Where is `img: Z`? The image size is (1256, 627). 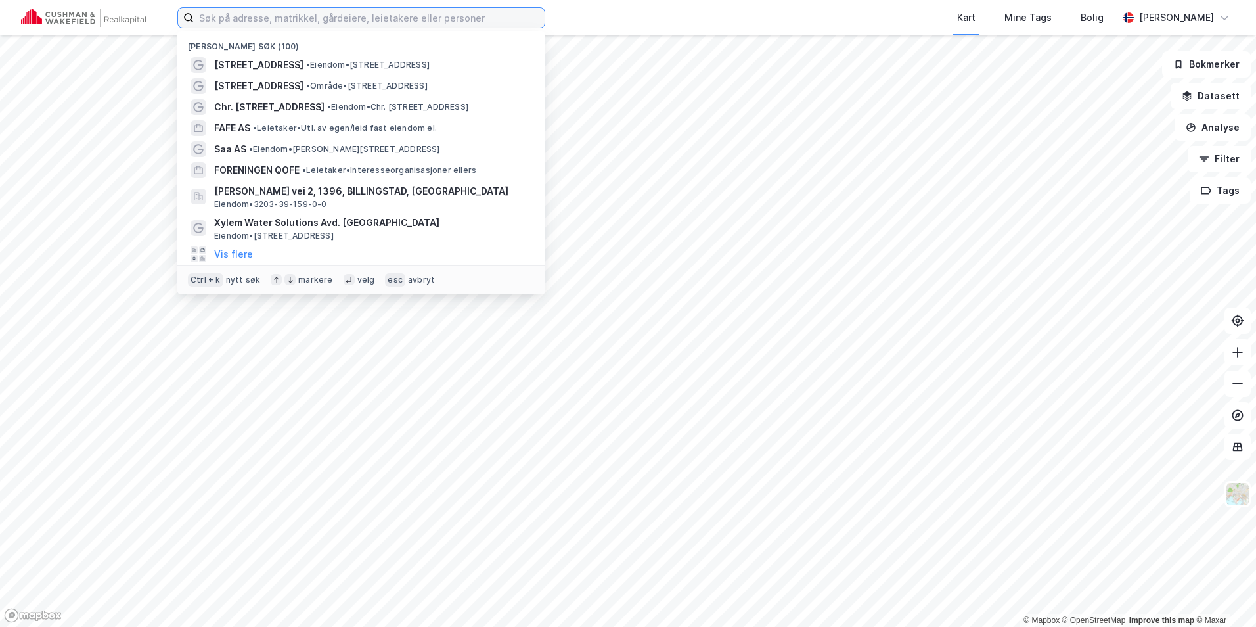
img: Z is located at coordinates (1238, 494).